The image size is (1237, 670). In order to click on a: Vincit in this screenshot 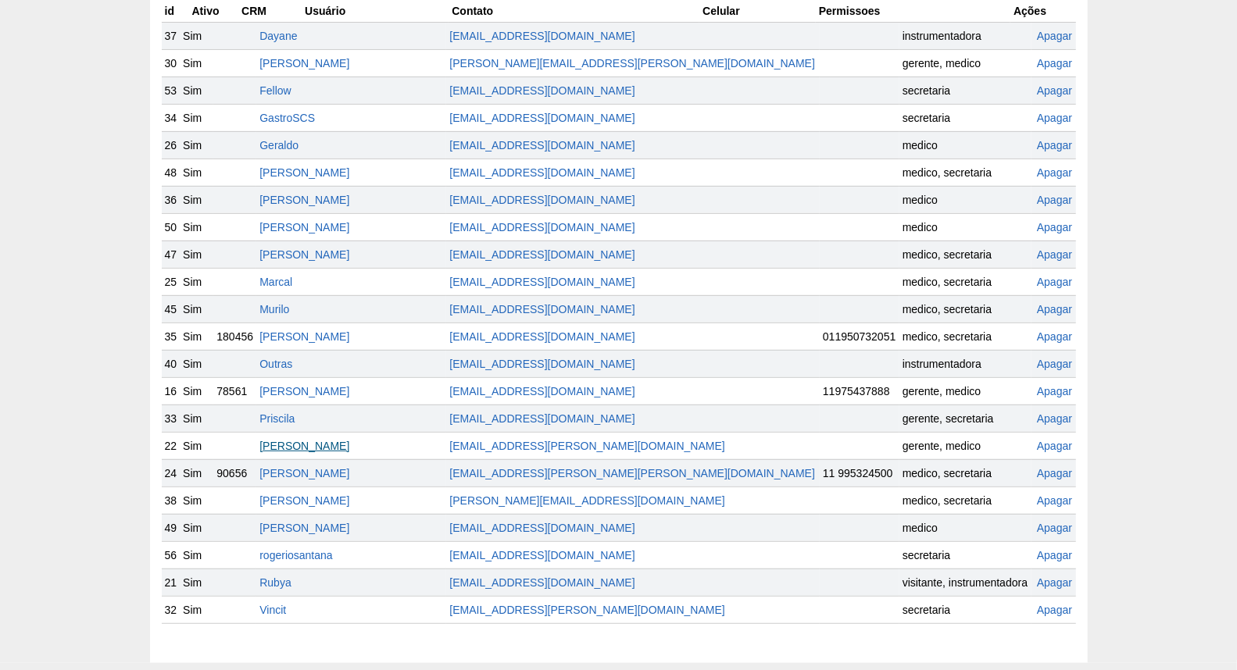, I will do `click(273, 610)`.